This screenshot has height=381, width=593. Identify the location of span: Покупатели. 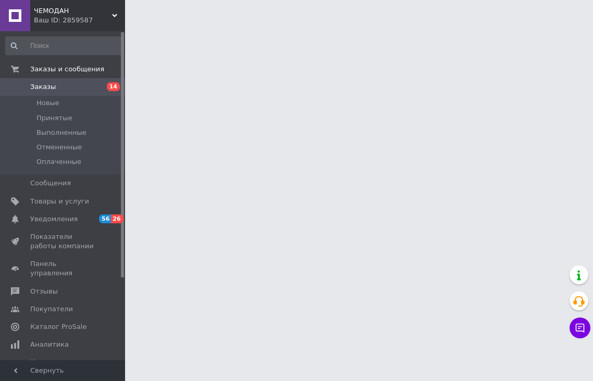
(52, 309).